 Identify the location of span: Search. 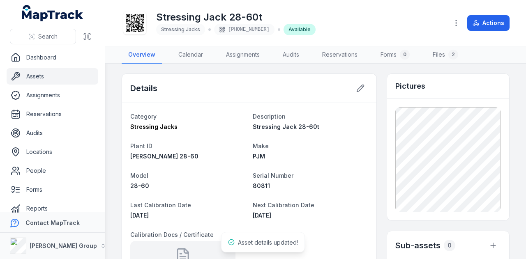
(48, 37).